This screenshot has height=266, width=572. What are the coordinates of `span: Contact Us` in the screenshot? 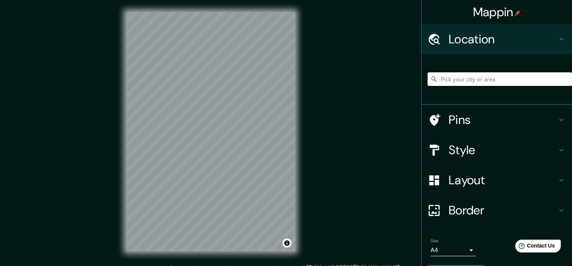 It's located at (36, 9).